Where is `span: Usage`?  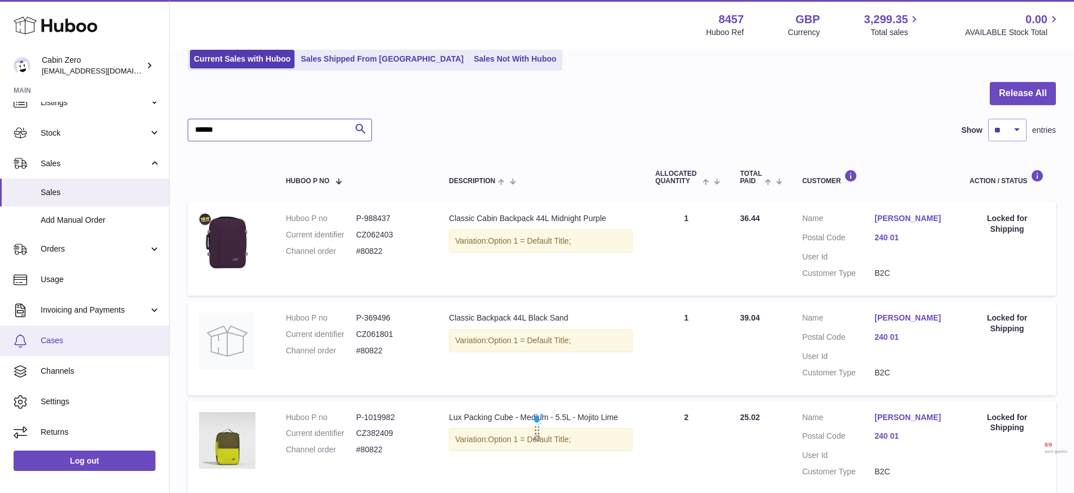 span: Usage is located at coordinates (101, 279).